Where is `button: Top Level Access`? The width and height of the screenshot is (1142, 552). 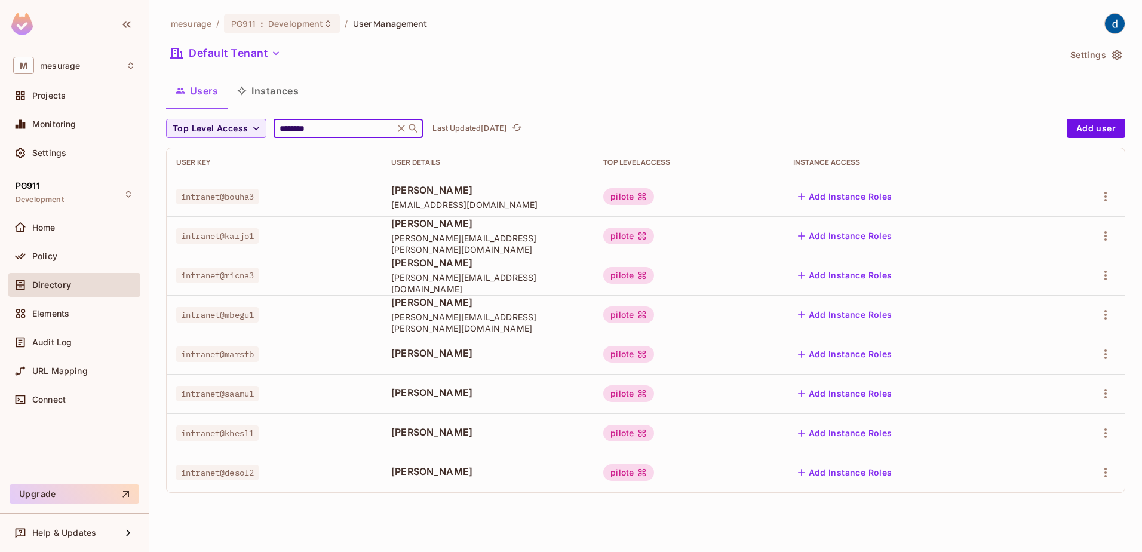
button: Top Level Access is located at coordinates (216, 128).